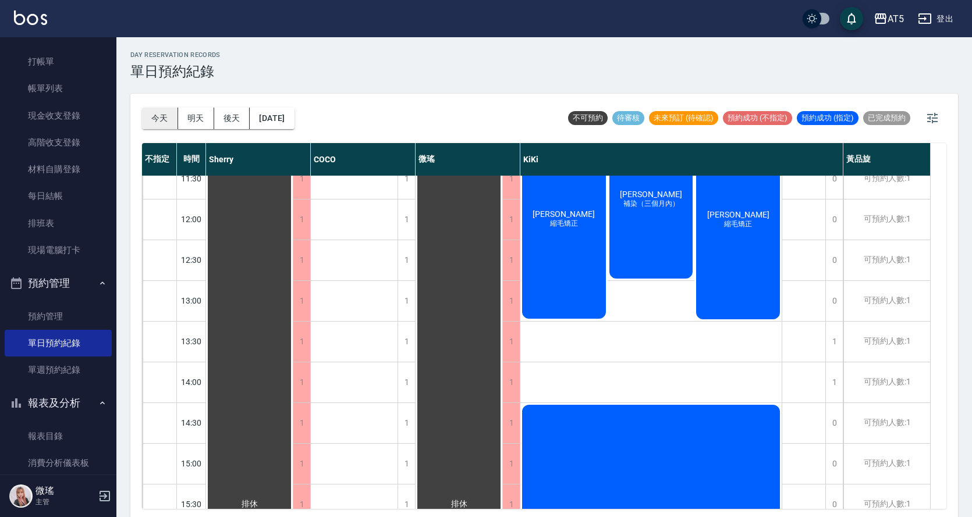 The width and height of the screenshot is (972, 517). I want to click on div: KiKi, so click(681, 159).